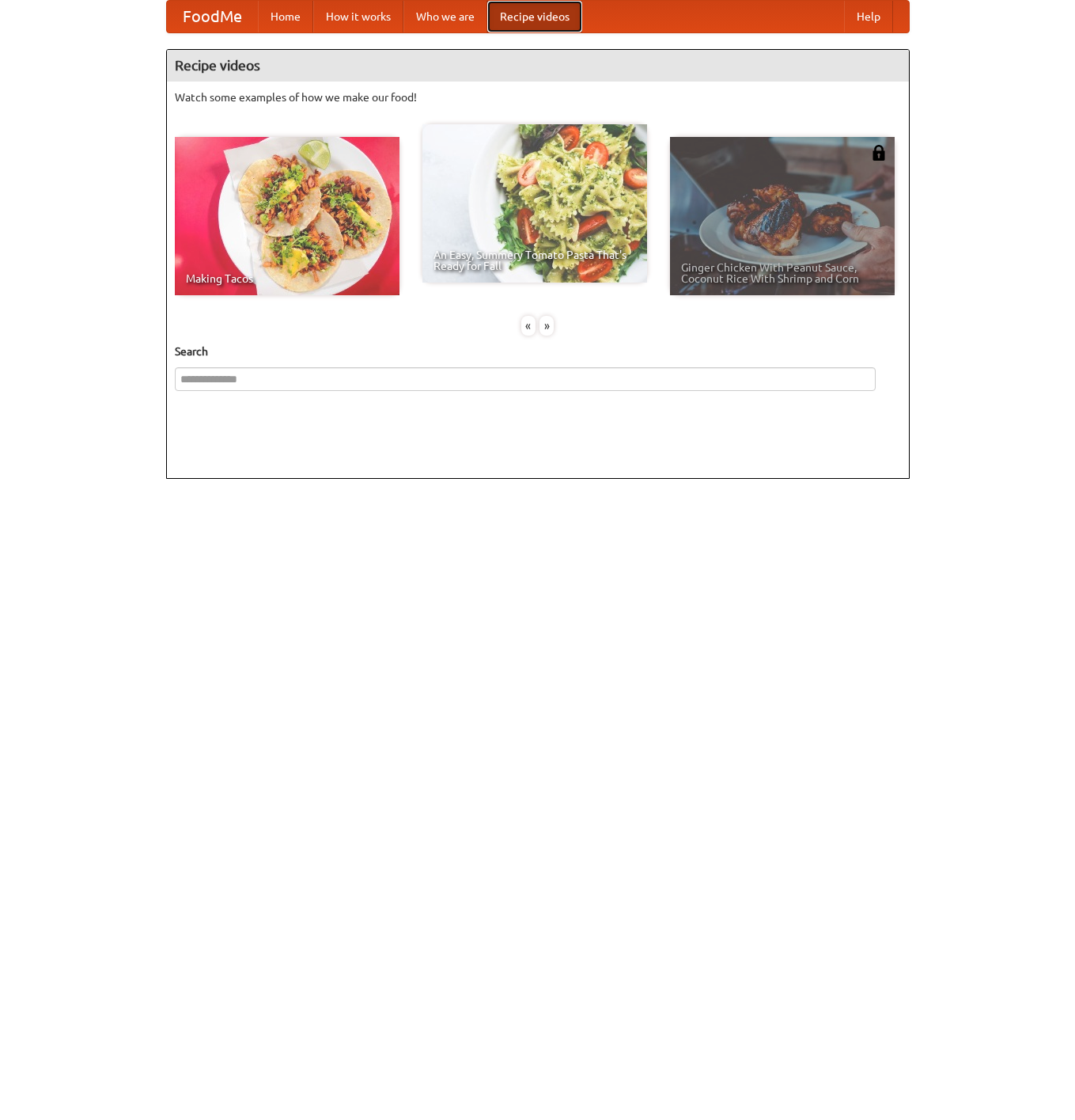 The image size is (1075, 1120). Describe the element at coordinates (869, 17) in the screenshot. I see `a: Help` at that location.